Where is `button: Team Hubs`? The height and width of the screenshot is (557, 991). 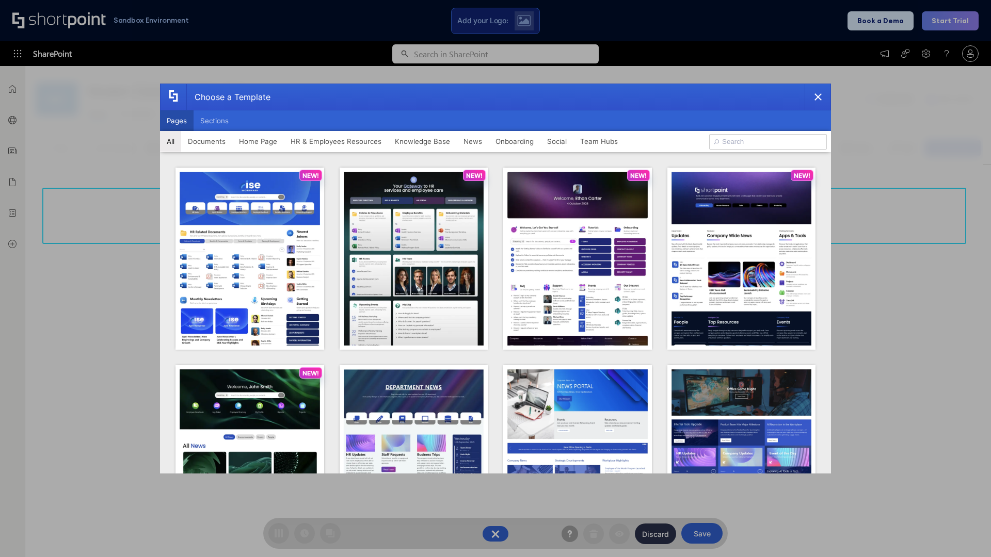
button: Team Hubs is located at coordinates (599, 141).